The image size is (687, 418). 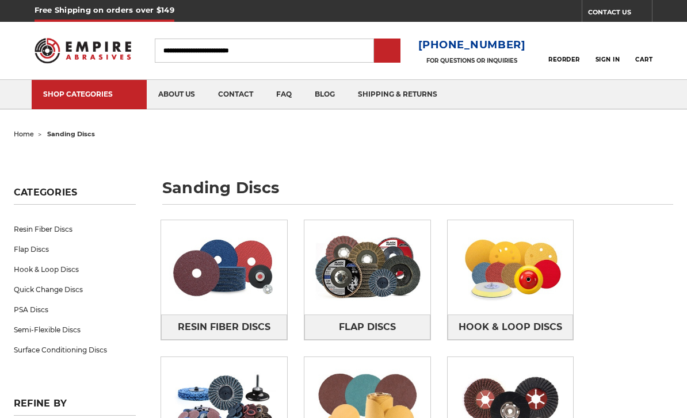 I want to click on span: Cart, so click(x=644, y=59).